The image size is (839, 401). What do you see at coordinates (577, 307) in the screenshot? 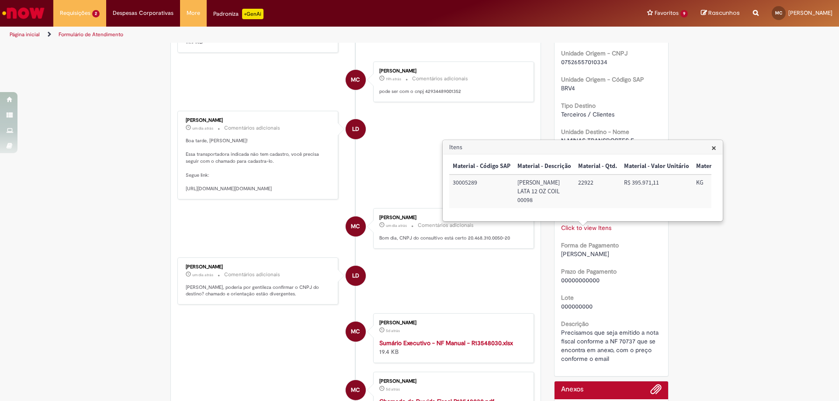
I see `span: 000000000` at bounding box center [577, 307].